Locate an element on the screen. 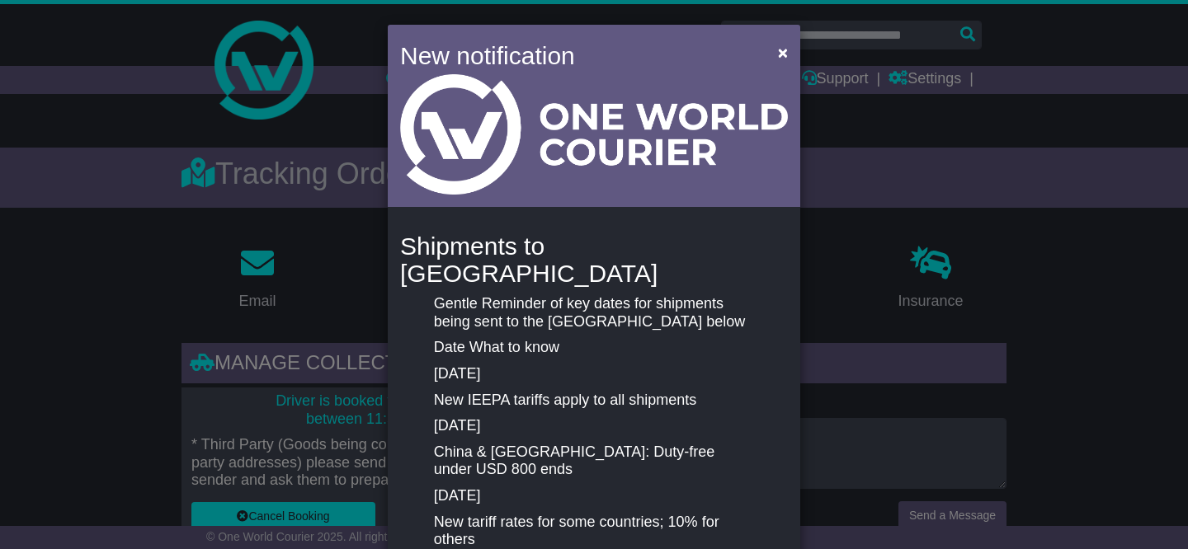  h4: New notification is located at coordinates (577, 55).